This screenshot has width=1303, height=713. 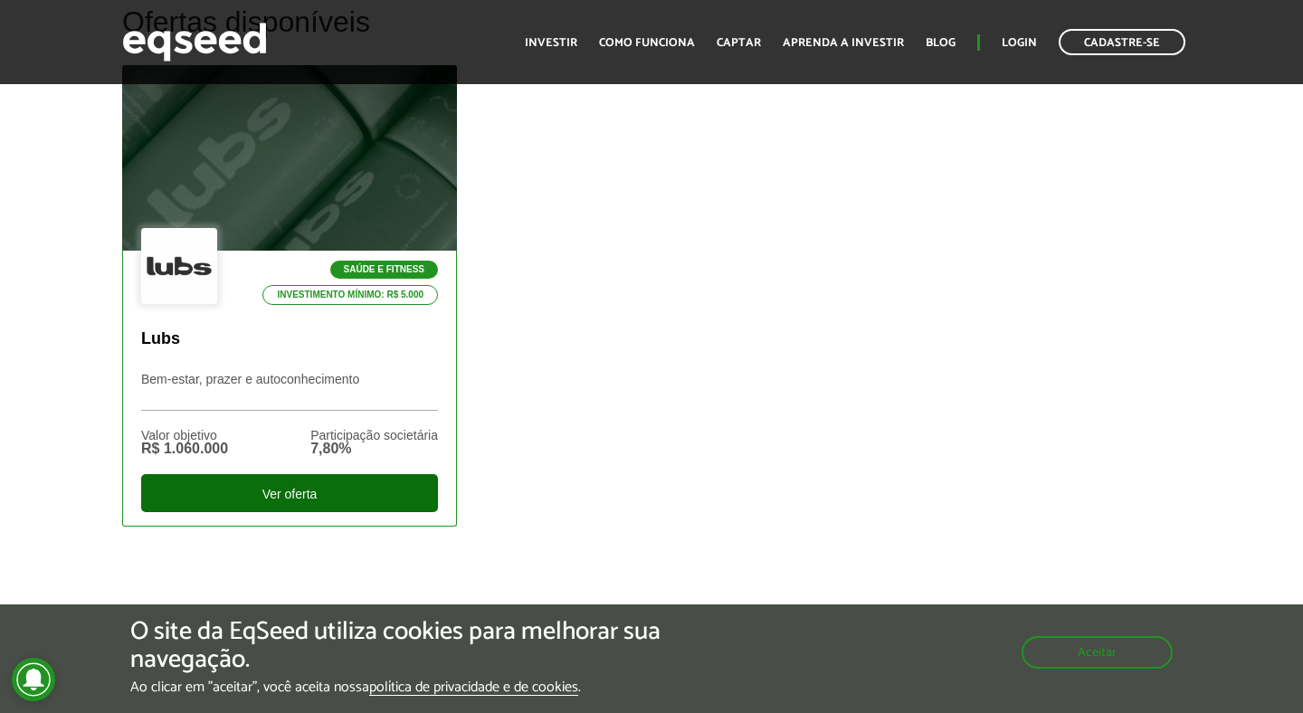 I want to click on p: Lubs, so click(x=290, y=339).